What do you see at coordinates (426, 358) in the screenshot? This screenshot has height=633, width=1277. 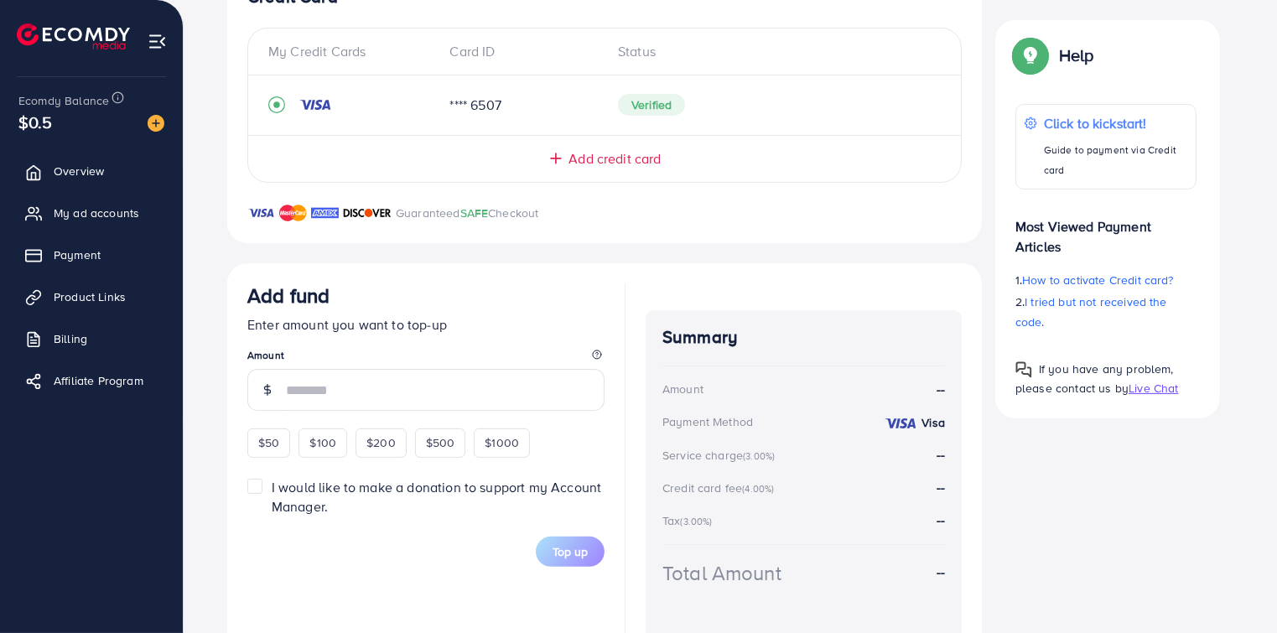 I see `legend: Amount` at bounding box center [426, 358].